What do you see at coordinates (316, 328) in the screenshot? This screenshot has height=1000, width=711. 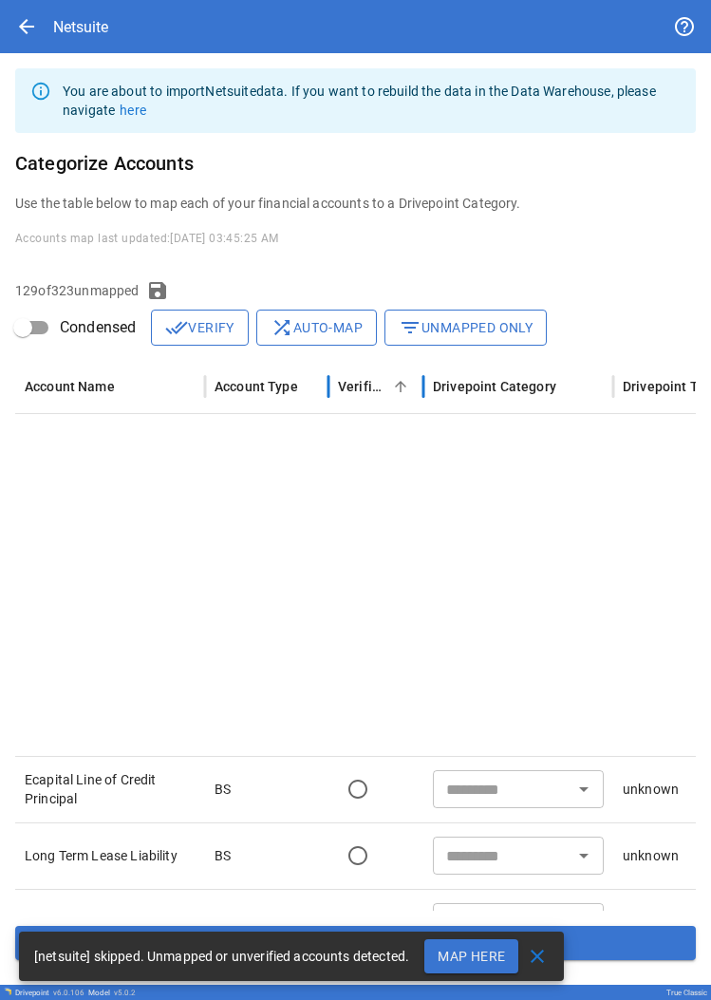 I see `button: Auto-map` at bounding box center [316, 328].